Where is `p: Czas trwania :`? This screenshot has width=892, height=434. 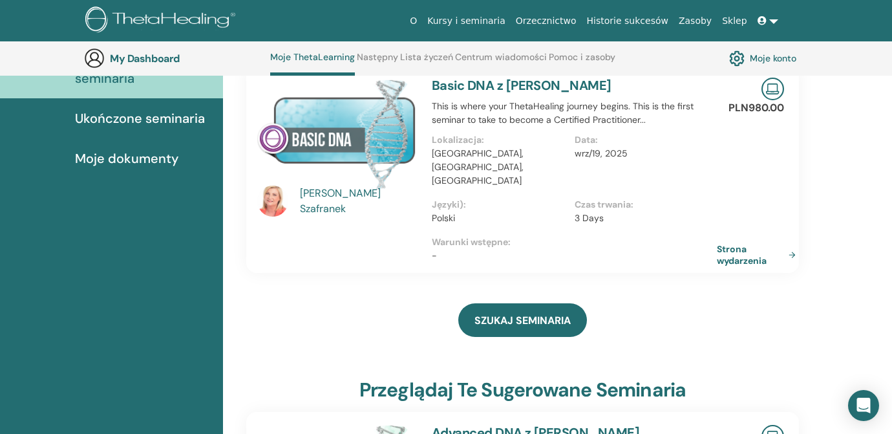 p: Czas trwania : is located at coordinates (642, 204).